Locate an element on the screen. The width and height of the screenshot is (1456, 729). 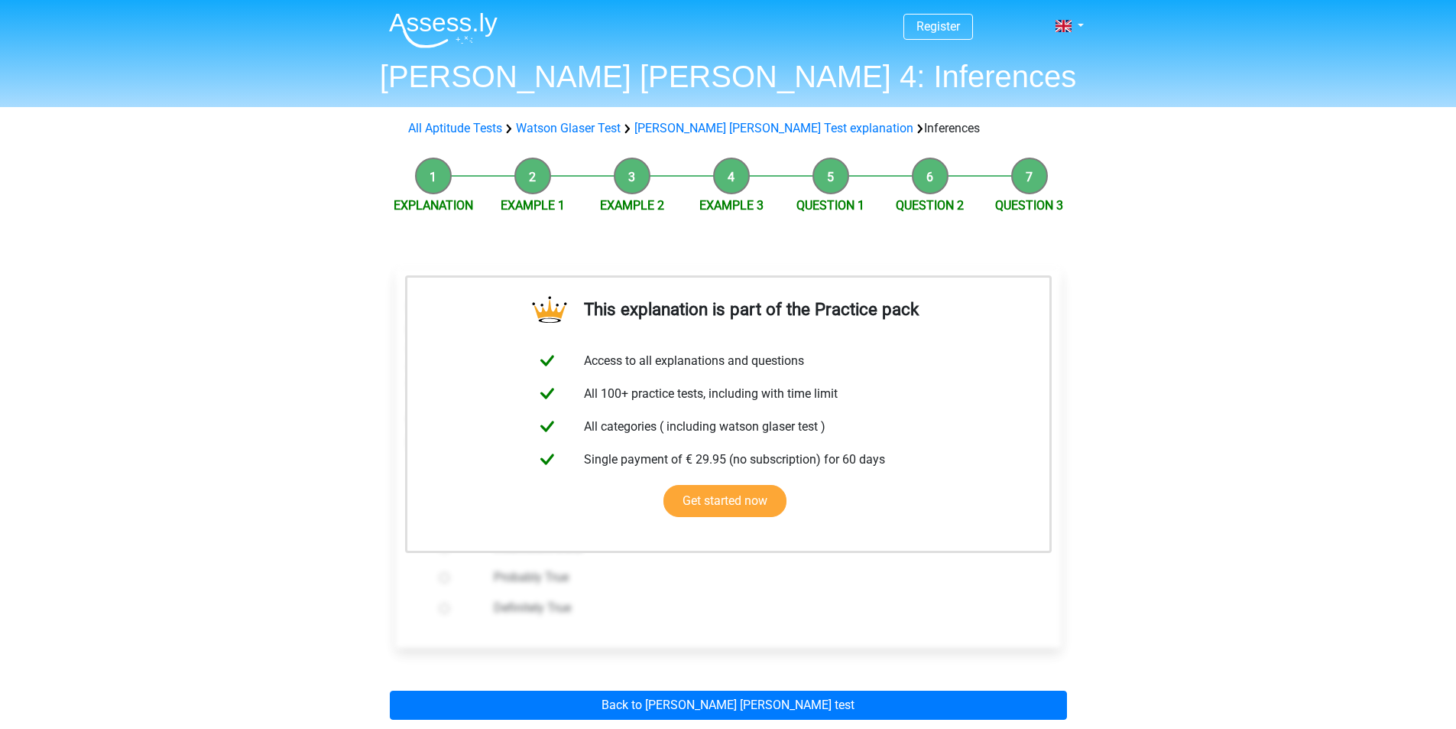
a: Example 1 is located at coordinates (533, 205).